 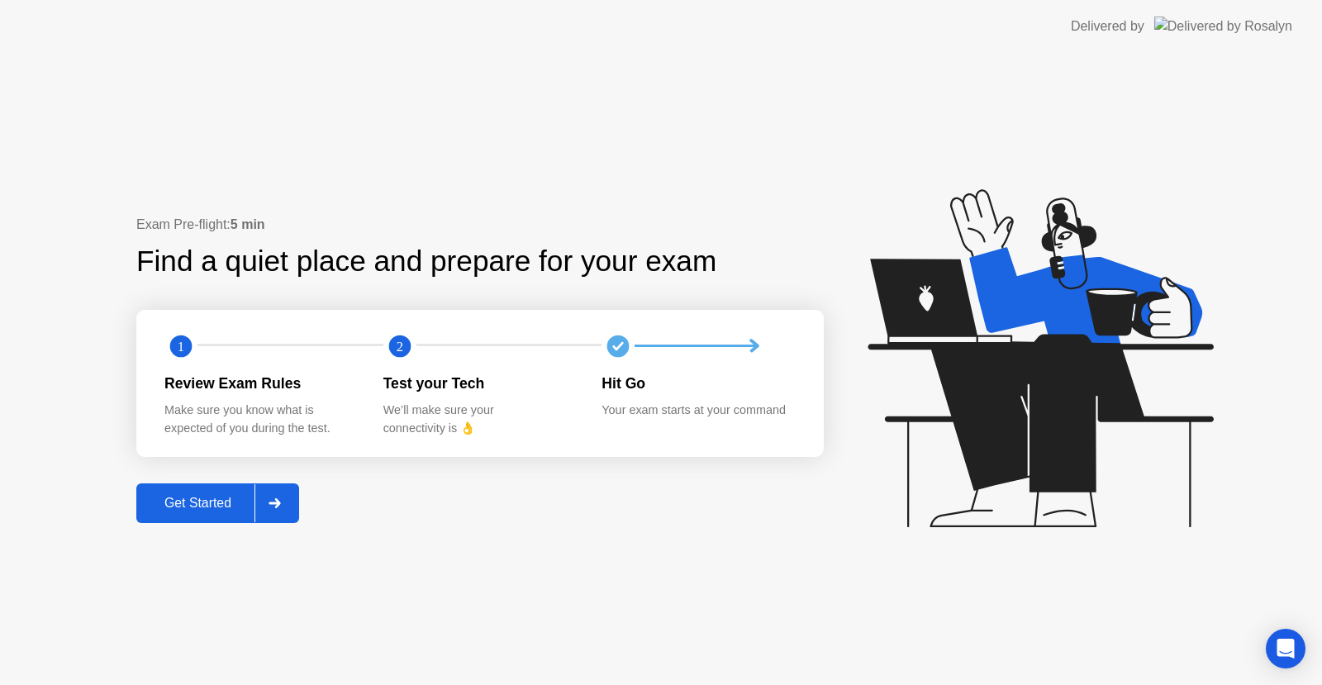 What do you see at coordinates (697, 411) in the screenshot?
I see `div: Your exam starts at your command` at bounding box center [697, 411].